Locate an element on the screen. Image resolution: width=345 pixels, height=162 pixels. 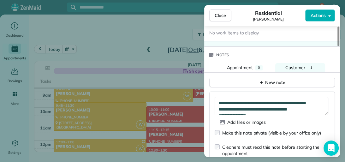
span: Close is located at coordinates (221, 15).